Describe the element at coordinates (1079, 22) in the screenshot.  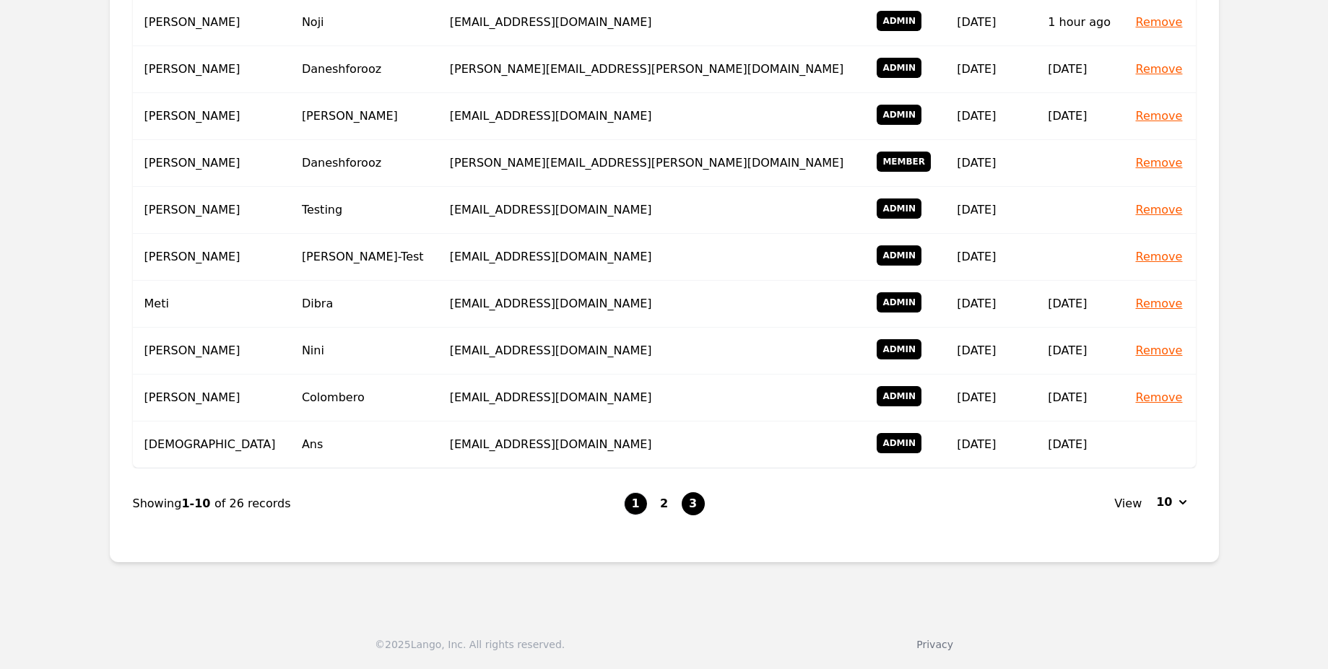
I see `time: 1 hour ago` at that location.